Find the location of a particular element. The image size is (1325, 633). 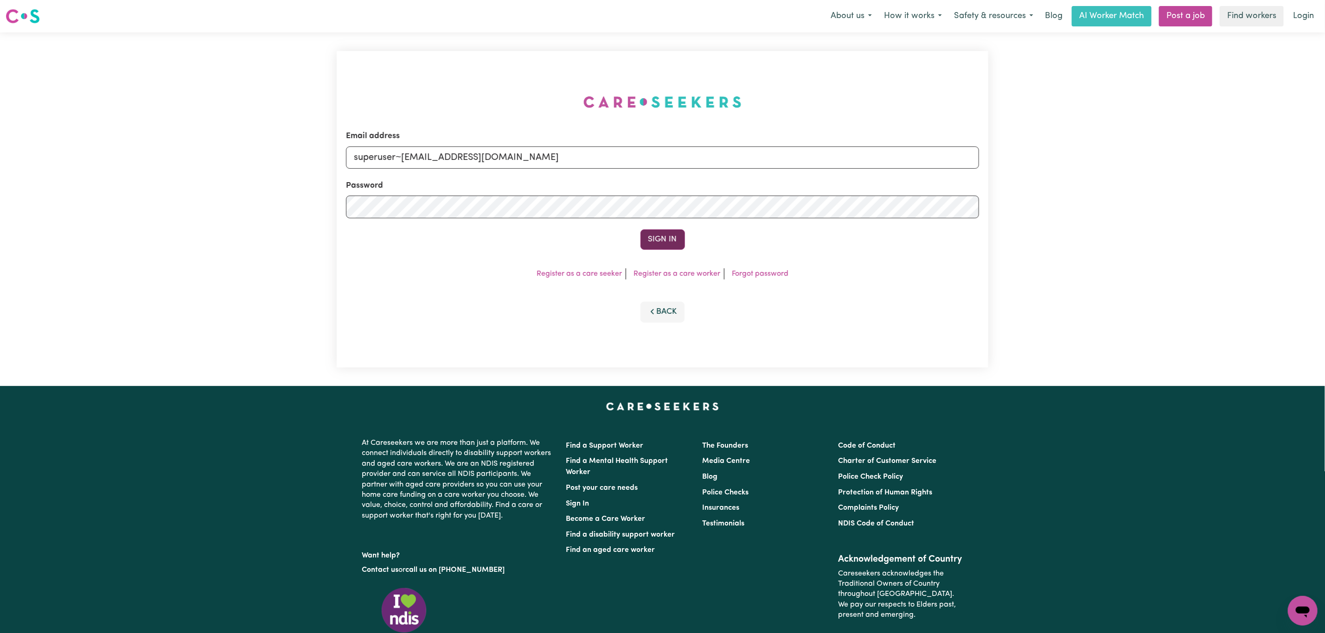

a: Media Centre is located at coordinates (726, 461).